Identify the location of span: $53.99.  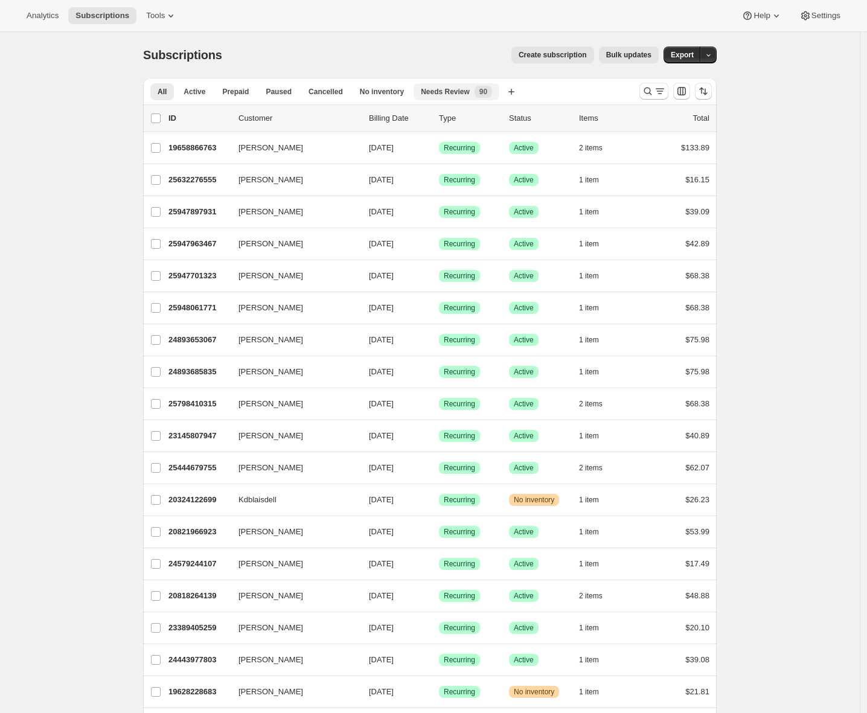
(697, 531).